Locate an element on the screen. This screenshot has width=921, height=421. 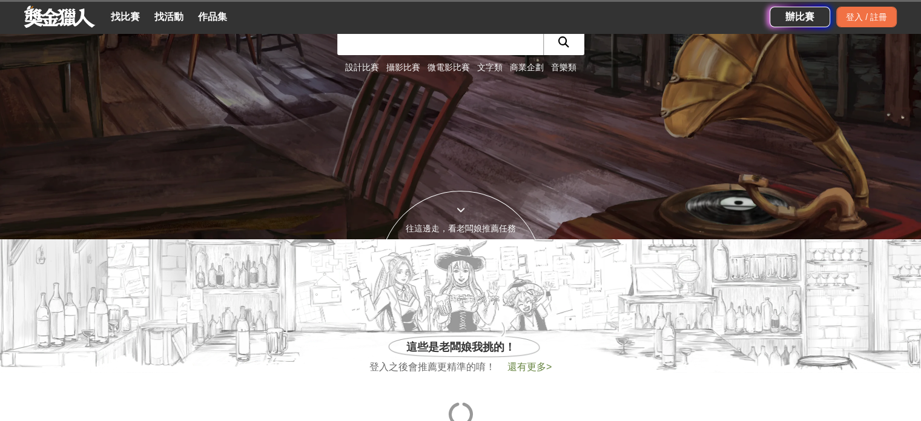
a: 設計比賽 is located at coordinates (362, 67).